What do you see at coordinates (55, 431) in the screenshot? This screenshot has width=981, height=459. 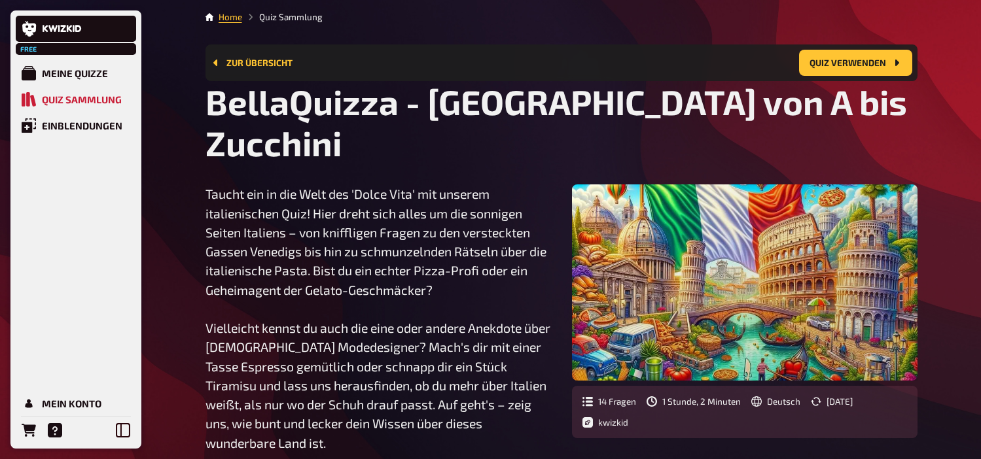 I see `a: Hilfe` at bounding box center [55, 431].